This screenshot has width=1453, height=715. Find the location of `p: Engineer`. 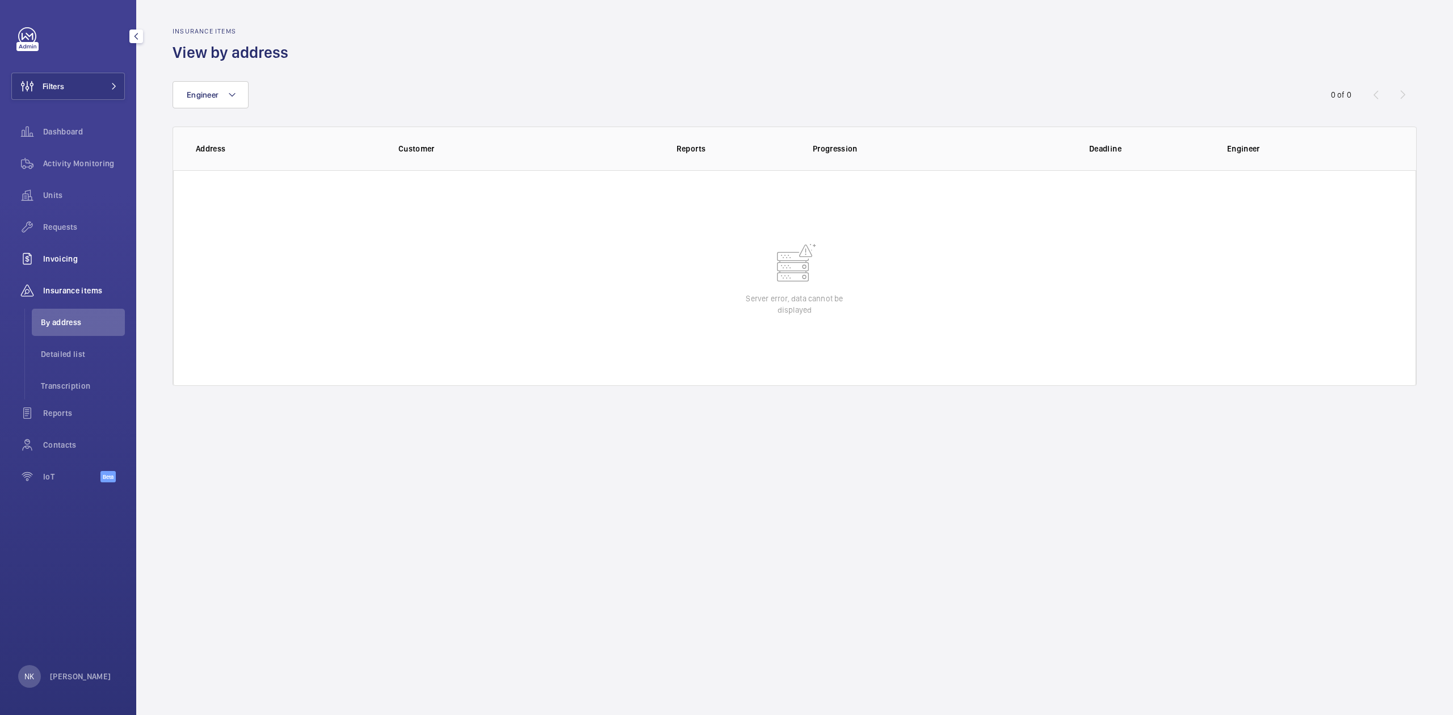

p: Engineer is located at coordinates (1310, 149).